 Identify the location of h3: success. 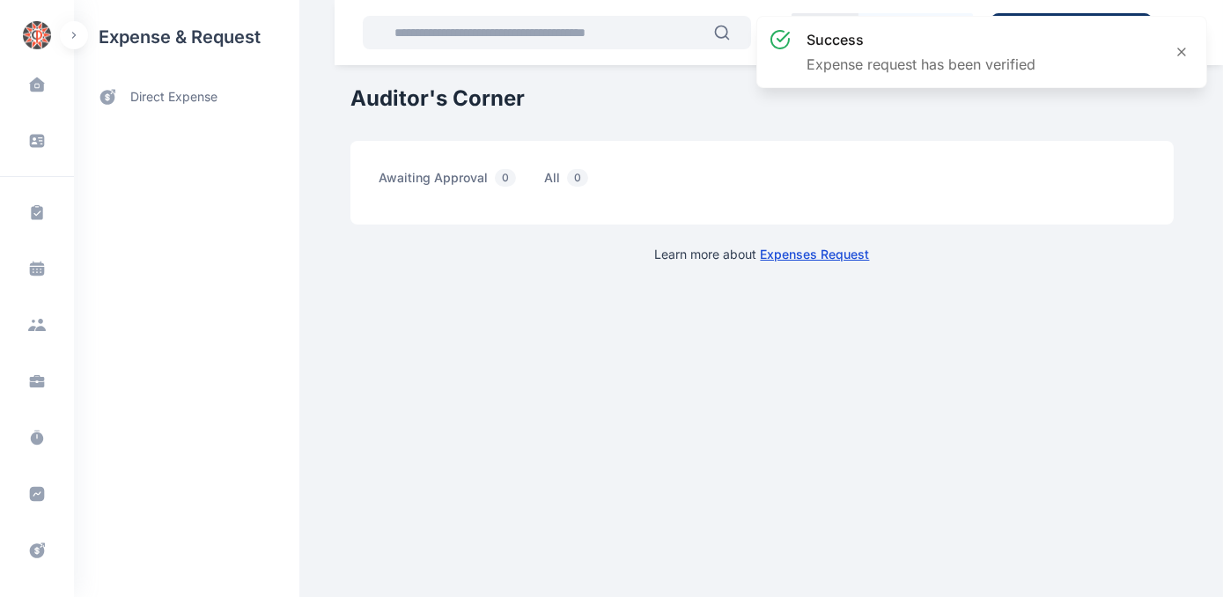
(921, 40).